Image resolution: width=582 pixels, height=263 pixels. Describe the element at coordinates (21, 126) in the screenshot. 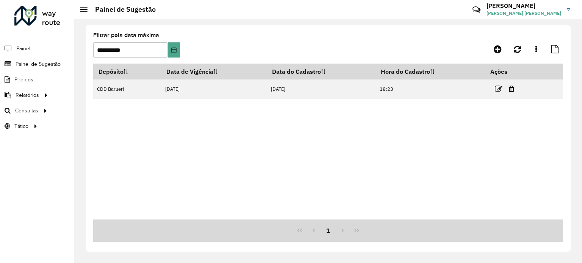

I see `span: Tático` at that location.